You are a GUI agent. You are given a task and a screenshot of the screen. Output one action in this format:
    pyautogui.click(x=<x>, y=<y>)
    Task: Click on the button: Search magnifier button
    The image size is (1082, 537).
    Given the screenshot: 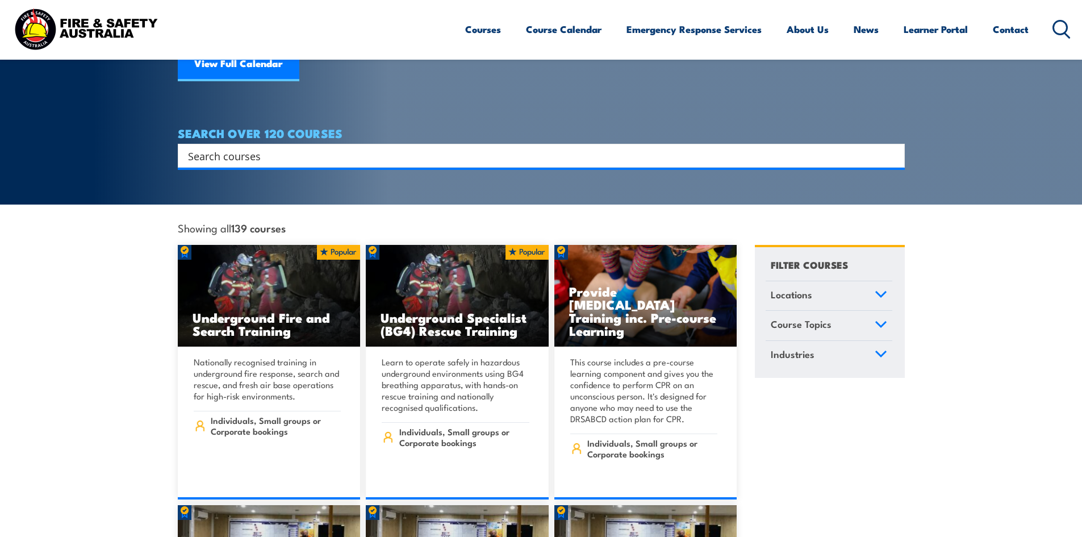 What is the action you would take?
    pyautogui.click(x=893, y=156)
    